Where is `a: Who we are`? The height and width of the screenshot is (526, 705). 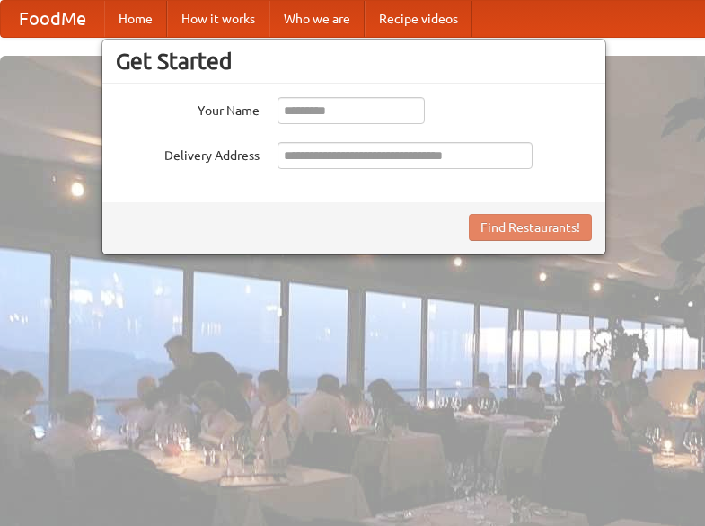 a: Who we are is located at coordinates (317, 19).